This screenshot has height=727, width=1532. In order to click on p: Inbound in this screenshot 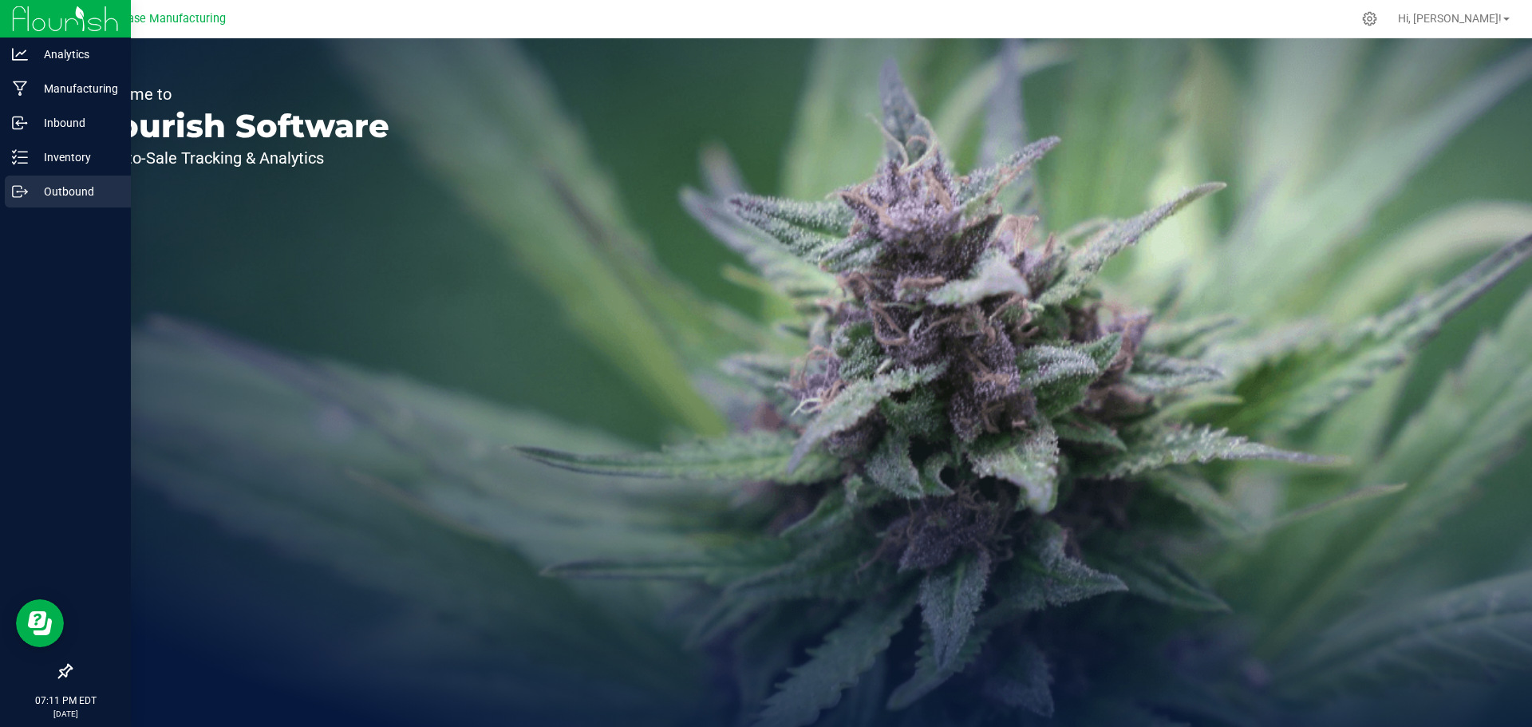, I will do `click(76, 123)`.